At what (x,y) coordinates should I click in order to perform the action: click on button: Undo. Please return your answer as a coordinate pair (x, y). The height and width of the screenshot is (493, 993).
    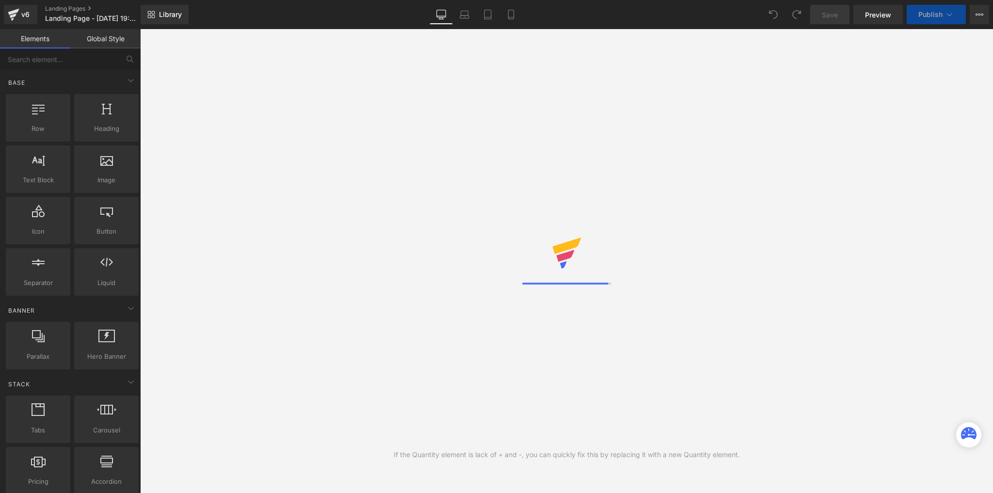
    Looking at the image, I should click on (773, 15).